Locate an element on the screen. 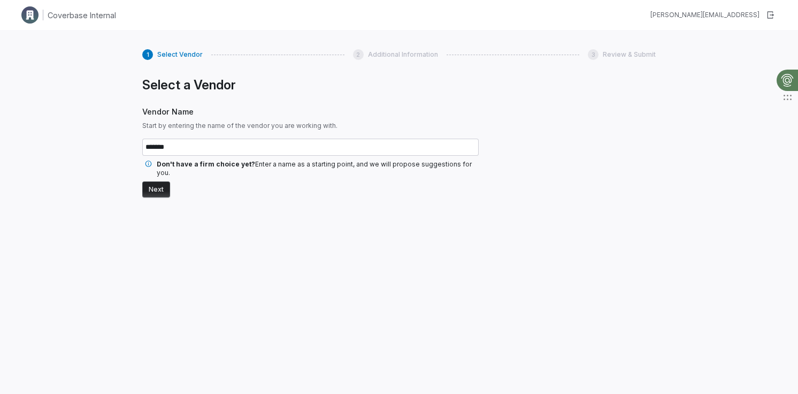 This screenshot has width=798, height=394. img: Clerk Logo is located at coordinates (30, 15).